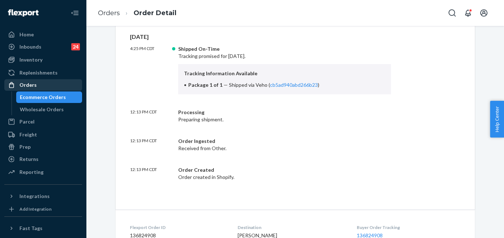 The width and height of the screenshot is (504, 238). What do you see at coordinates (43, 135) in the screenshot?
I see `a: Freight` at bounding box center [43, 135].